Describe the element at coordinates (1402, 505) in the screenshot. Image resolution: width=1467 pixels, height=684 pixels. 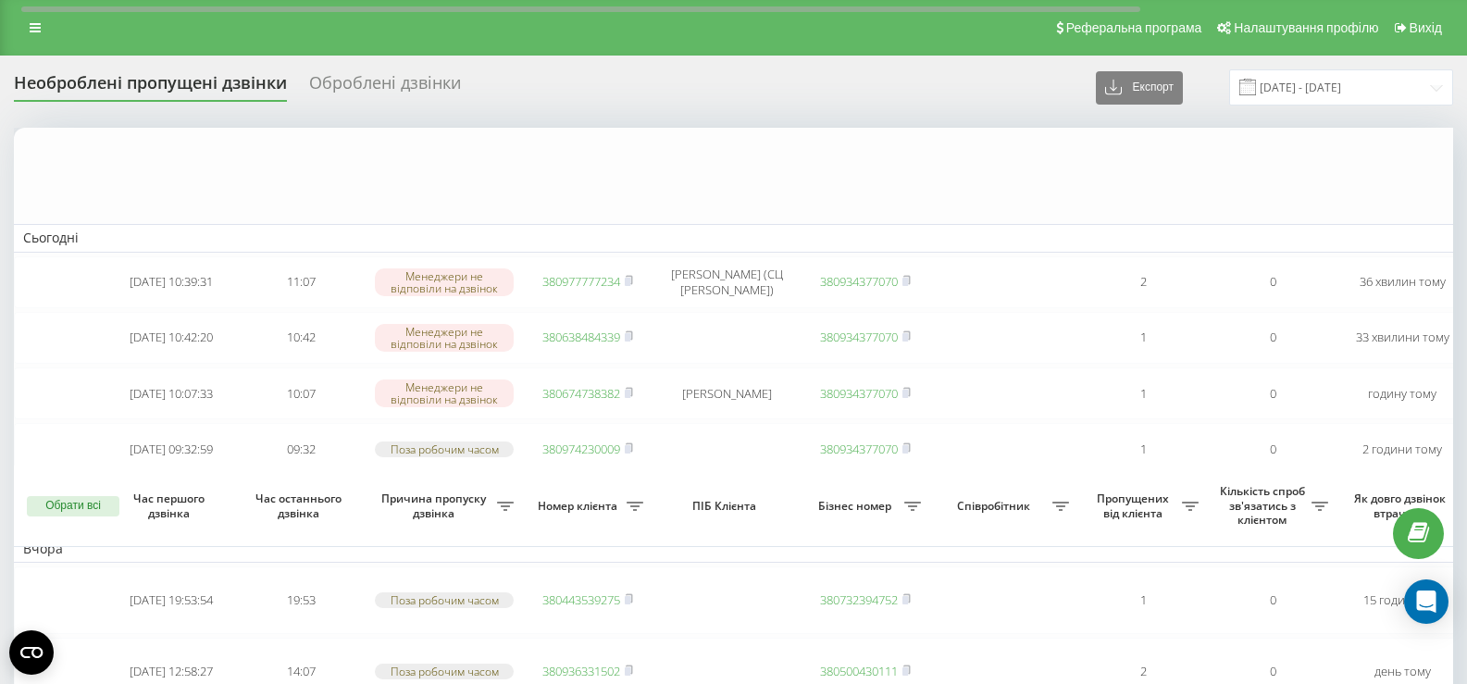
I see `span: Як довго дзвінок втрачено` at that location.